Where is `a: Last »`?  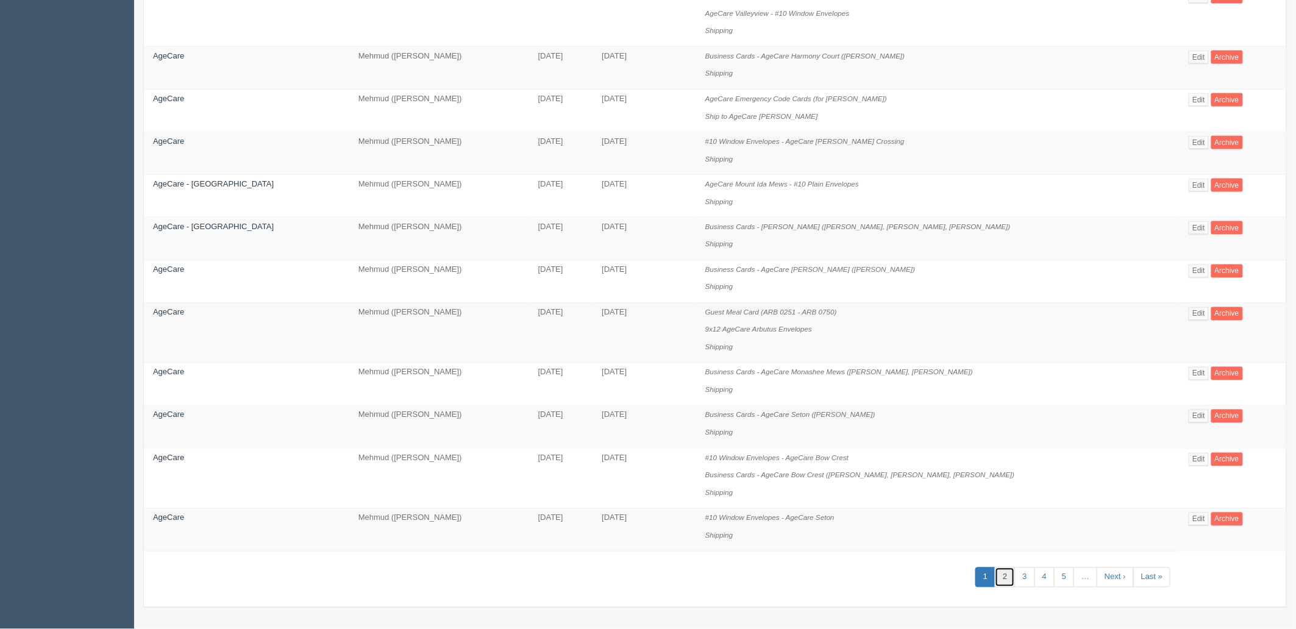 a: Last » is located at coordinates (1152, 577).